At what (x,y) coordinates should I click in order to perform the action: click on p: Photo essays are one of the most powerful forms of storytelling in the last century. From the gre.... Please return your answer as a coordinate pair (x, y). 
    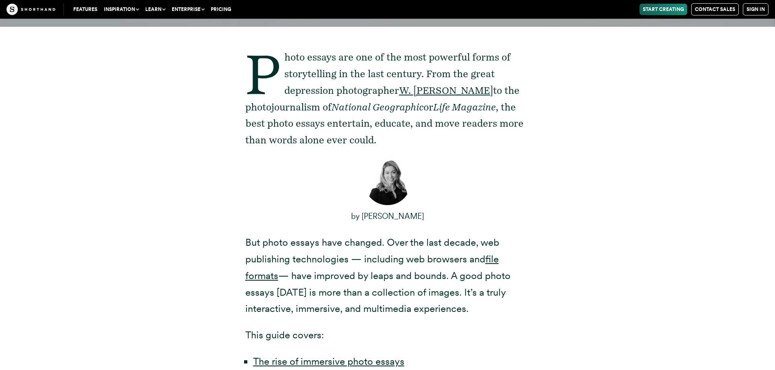
    Looking at the image, I should click on (388, 99).